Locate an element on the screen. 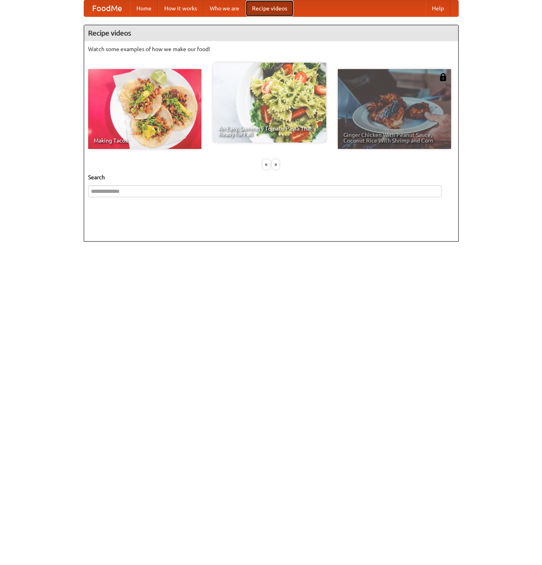  a: Help is located at coordinates (438, 8).